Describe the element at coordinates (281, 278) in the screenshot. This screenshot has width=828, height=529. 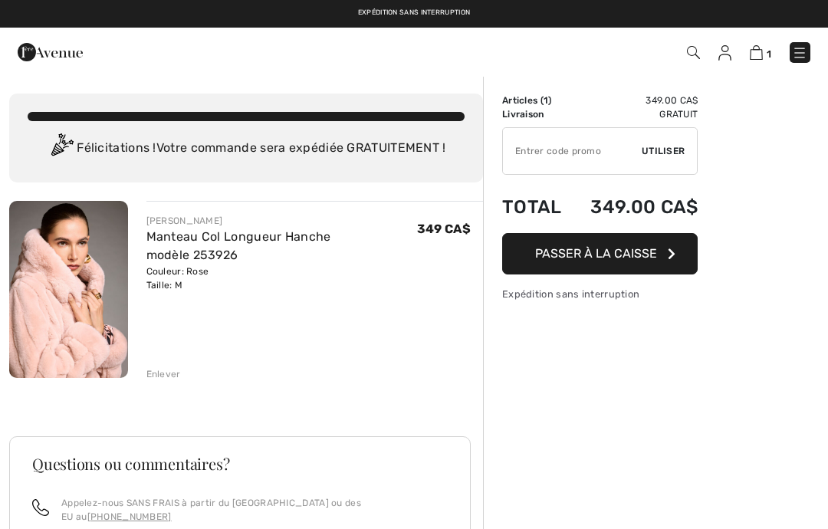
I see `div: Couleur: Rose Taille: M` at that location.